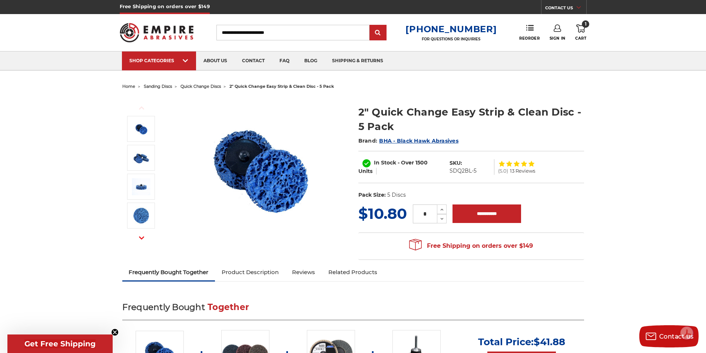 Image resolution: width=706 pixels, height=353 pixels. I want to click on dd: 5 Discs, so click(397, 195).